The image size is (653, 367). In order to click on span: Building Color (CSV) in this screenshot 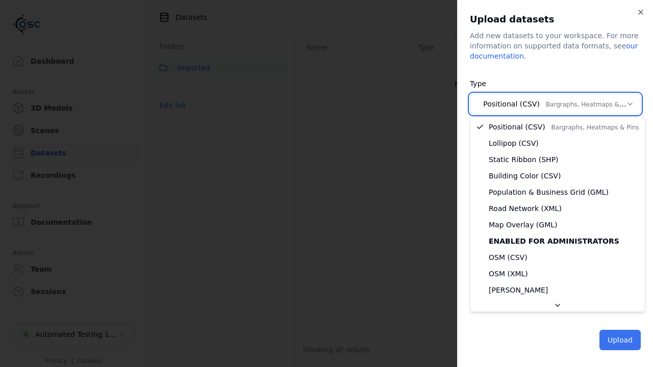, I will do `click(524, 176)`.